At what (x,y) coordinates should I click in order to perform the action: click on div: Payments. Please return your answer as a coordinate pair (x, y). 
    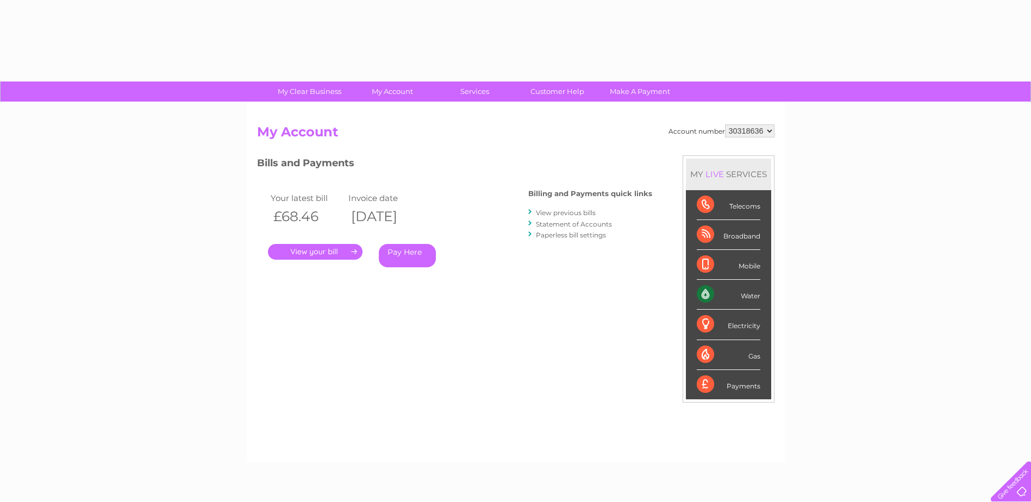
    Looking at the image, I should click on (728, 385).